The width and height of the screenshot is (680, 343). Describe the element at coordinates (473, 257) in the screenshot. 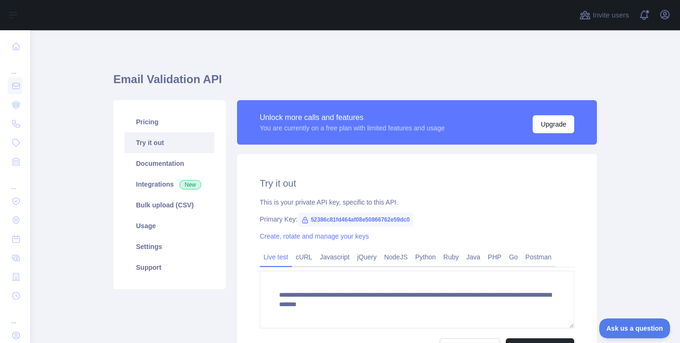

I see `a: Java` at that location.